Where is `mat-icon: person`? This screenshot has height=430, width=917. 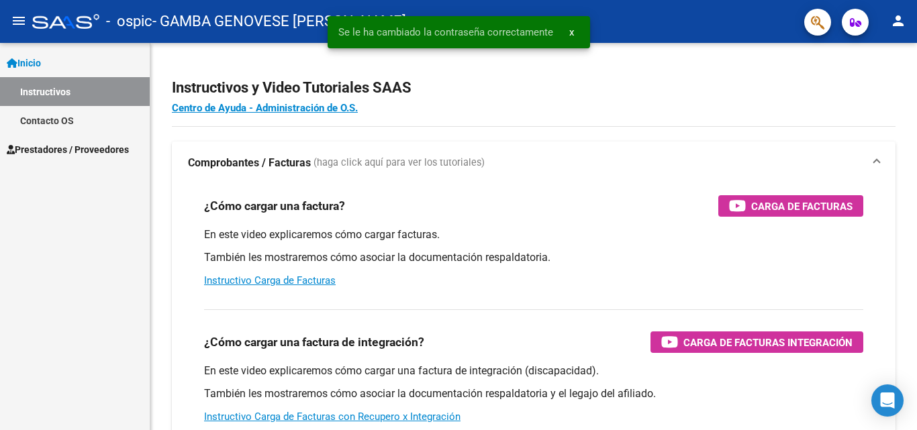 mat-icon: person is located at coordinates (898, 21).